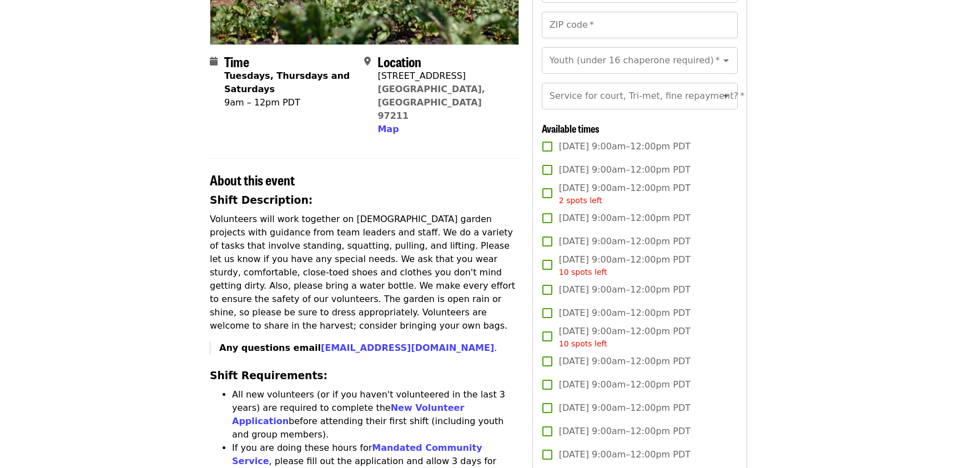 The width and height of the screenshot is (957, 468). I want to click on span: Map, so click(388, 129).